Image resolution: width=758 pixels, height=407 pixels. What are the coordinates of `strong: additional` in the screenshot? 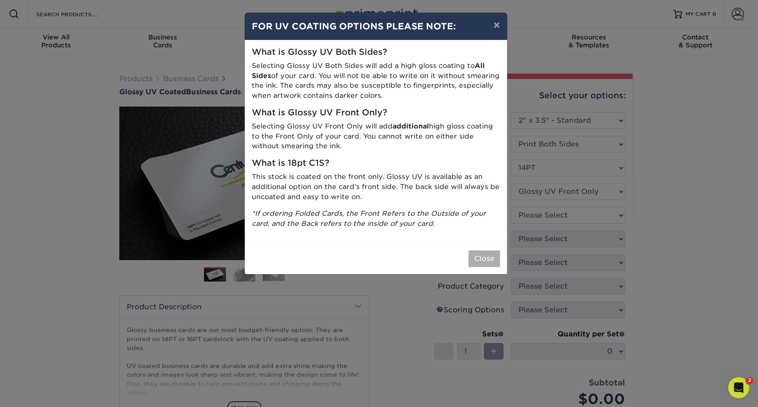 It's located at (411, 126).